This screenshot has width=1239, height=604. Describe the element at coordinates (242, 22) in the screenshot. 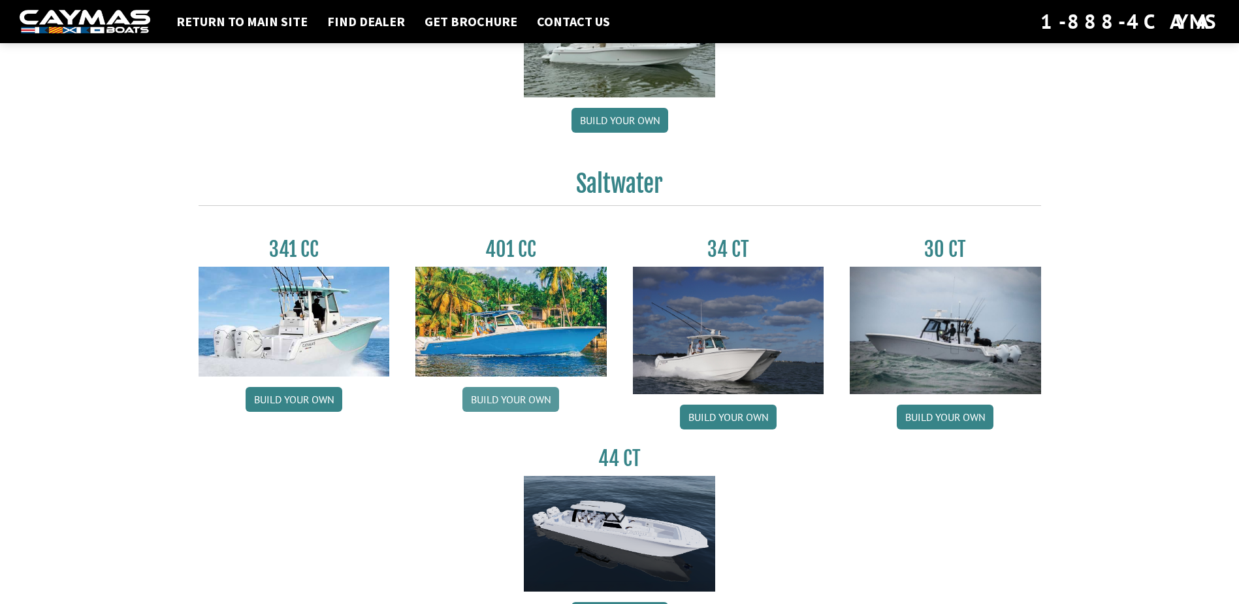

I see `a: Return to main site` at that location.